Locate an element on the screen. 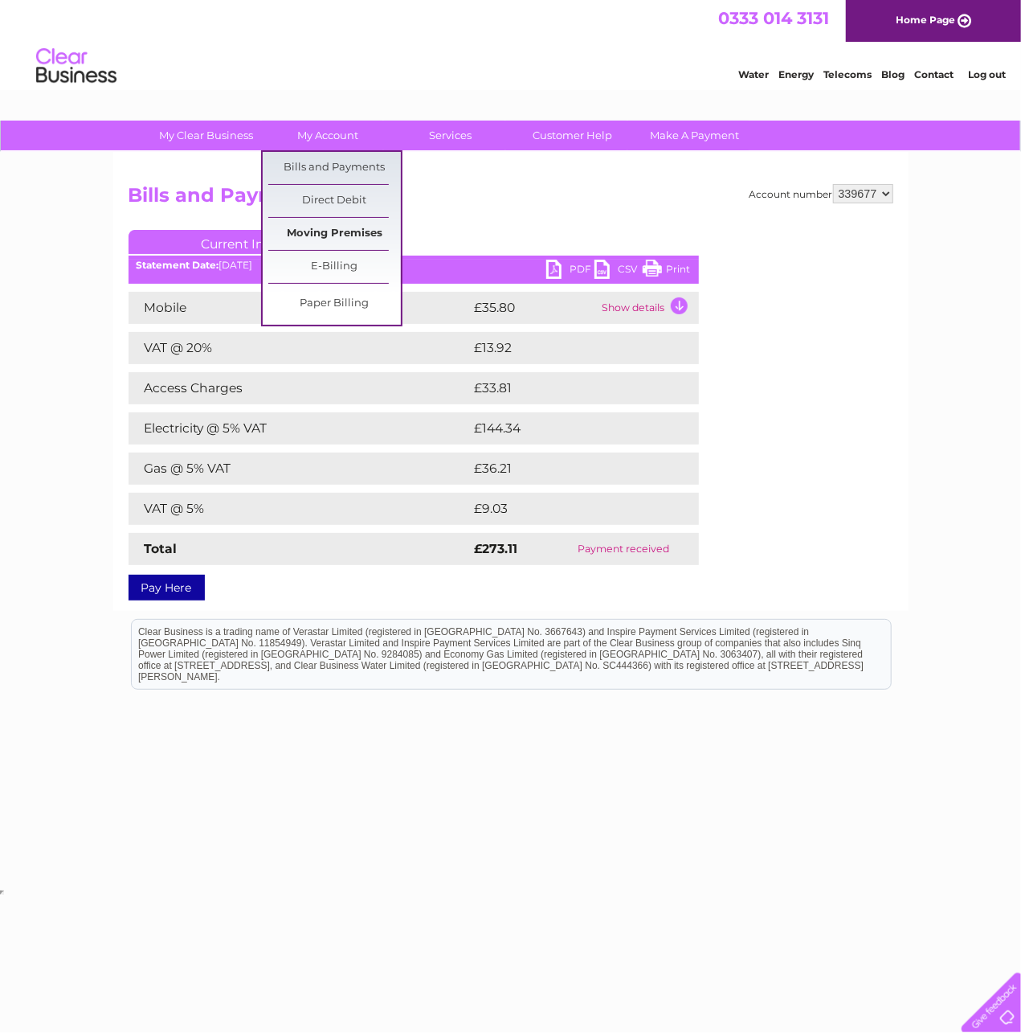  td: Show details is located at coordinates (649, 308).